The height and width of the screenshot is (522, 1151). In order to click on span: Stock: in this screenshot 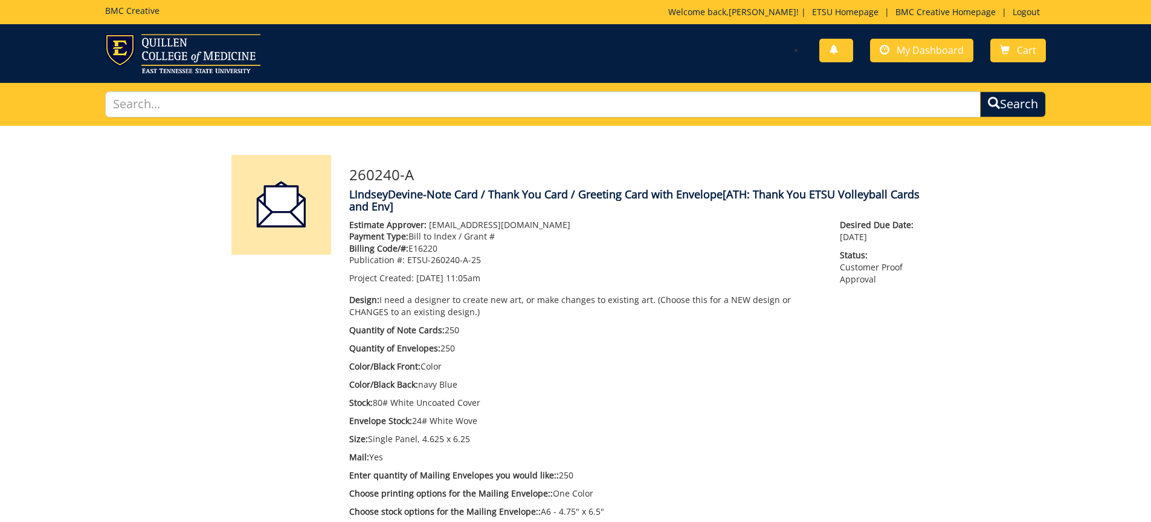, I will do `click(361, 402)`.